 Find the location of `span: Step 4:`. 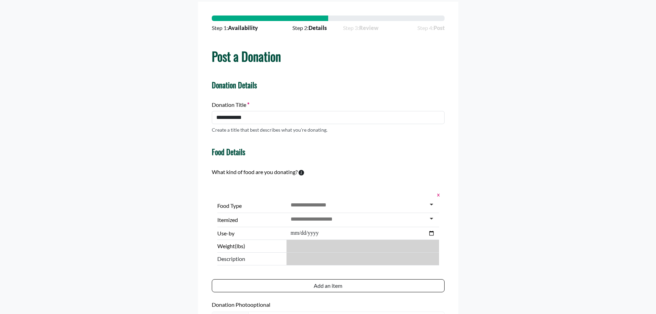

span: Step 4: is located at coordinates (431, 28).